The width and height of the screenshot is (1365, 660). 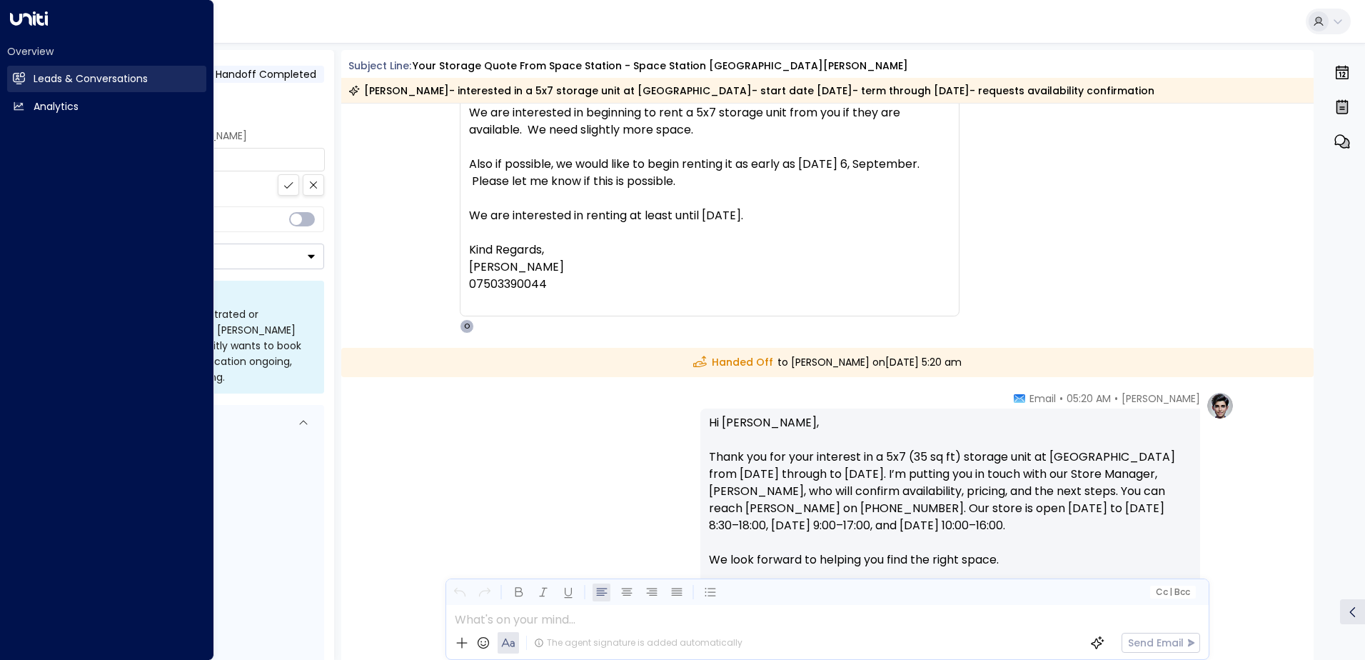 What do you see at coordinates (1173, 592) in the screenshot?
I see `button: Cc|Bcc` at bounding box center [1173, 592].